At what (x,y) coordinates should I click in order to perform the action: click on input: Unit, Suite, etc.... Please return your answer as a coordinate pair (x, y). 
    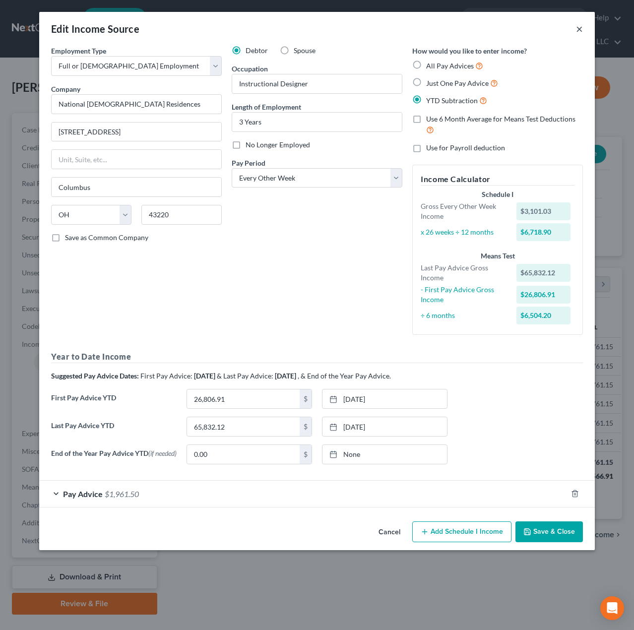
    Looking at the image, I should click on (136, 159).